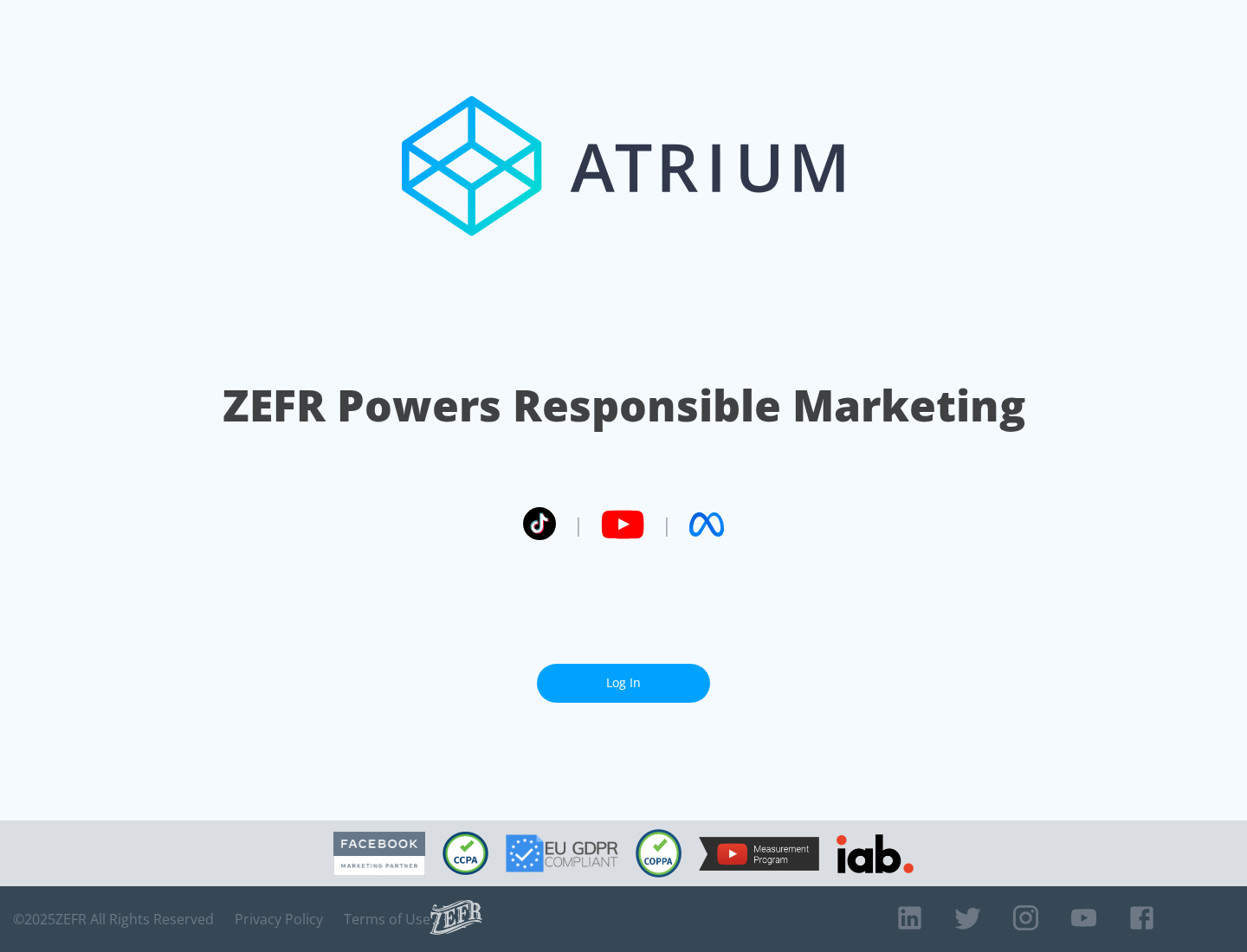 This screenshot has width=1247, height=952. Describe the element at coordinates (387, 920) in the screenshot. I see `a: Terms of Use` at that location.